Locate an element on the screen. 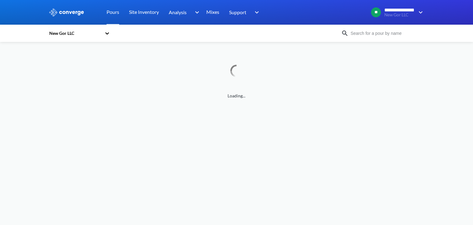 This screenshot has width=473, height=225. span: Analysis is located at coordinates (178, 12).